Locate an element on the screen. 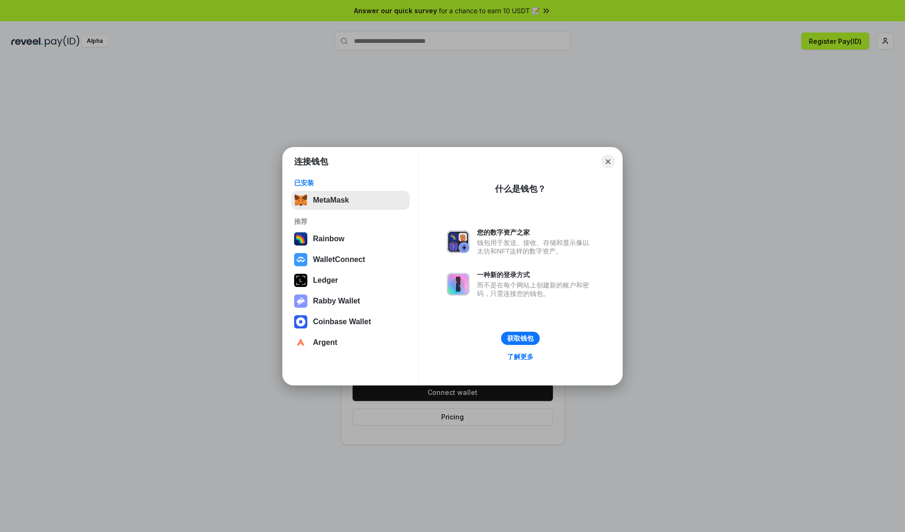  button: 获取钱包 is located at coordinates (520, 338).